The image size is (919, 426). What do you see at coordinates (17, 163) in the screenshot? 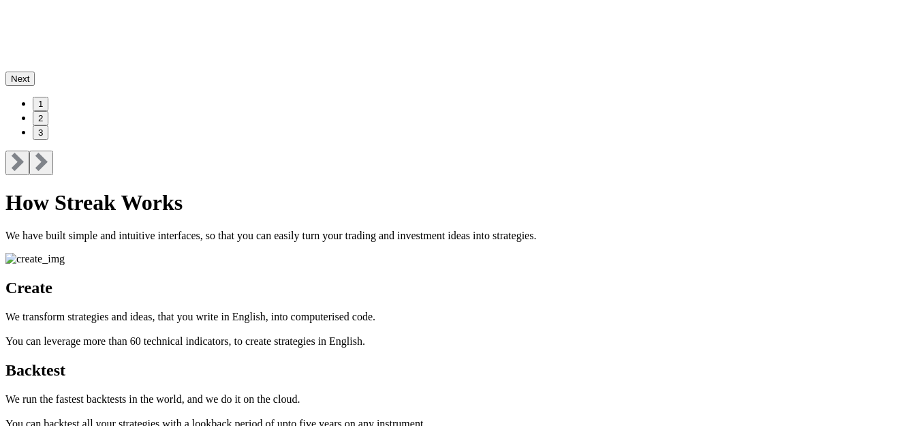
I see `button: left_arrow` at bounding box center [17, 163].